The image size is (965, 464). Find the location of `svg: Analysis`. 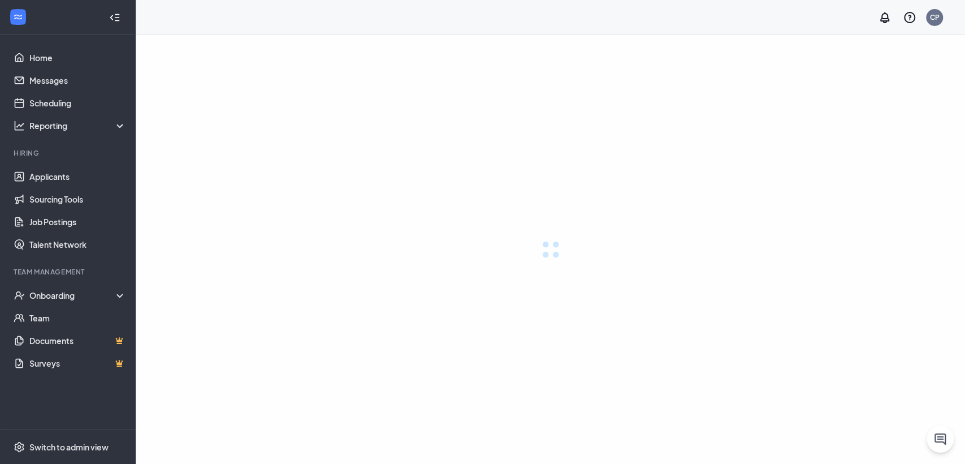

svg: Analysis is located at coordinates (19, 126).